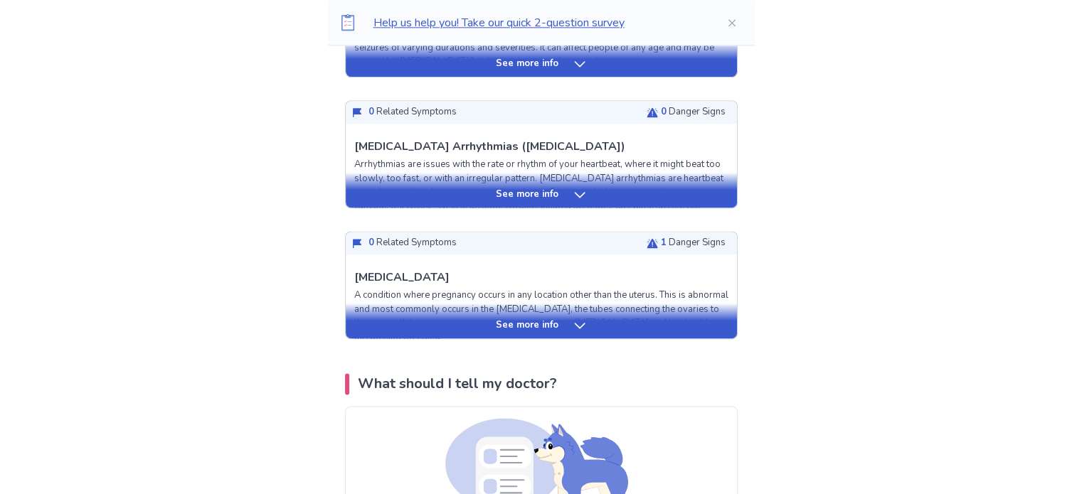 This screenshot has height=494, width=1082. What do you see at coordinates (541, 317) in the screenshot?
I see `p: A condition where pregnancy occurs in any location other than the uterus. This is abnormal and mo...` at bounding box center [541, 317].